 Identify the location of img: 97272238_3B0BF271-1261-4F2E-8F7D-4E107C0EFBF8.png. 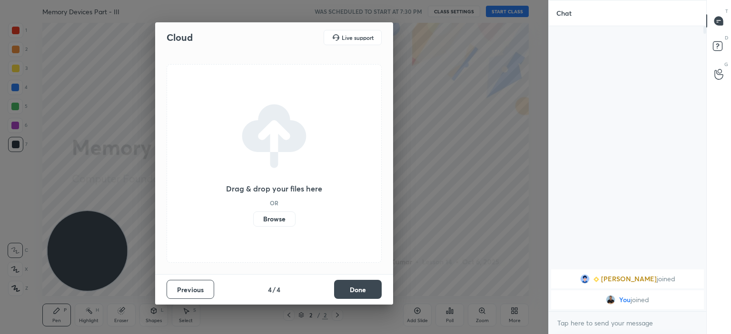
(585, 279).